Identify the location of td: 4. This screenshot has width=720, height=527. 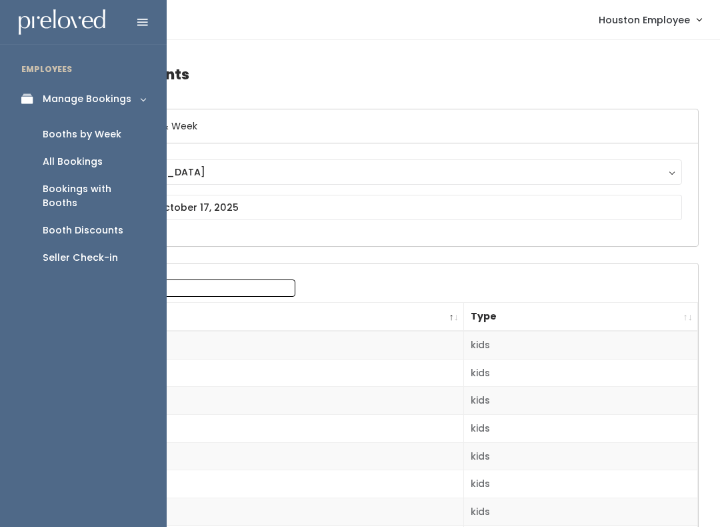
(266, 429).